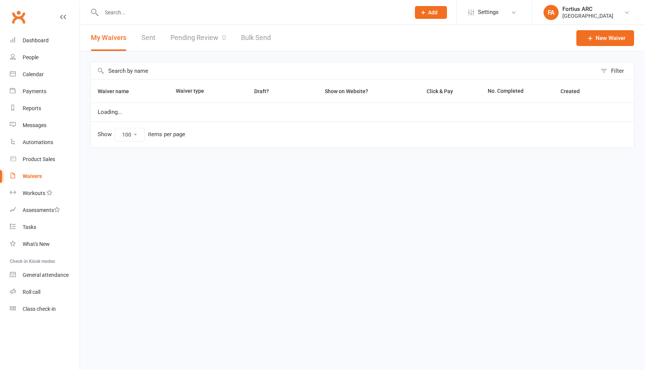 The image size is (645, 370). Describe the element at coordinates (39, 309) in the screenshot. I see `div: Class check-in` at that location.